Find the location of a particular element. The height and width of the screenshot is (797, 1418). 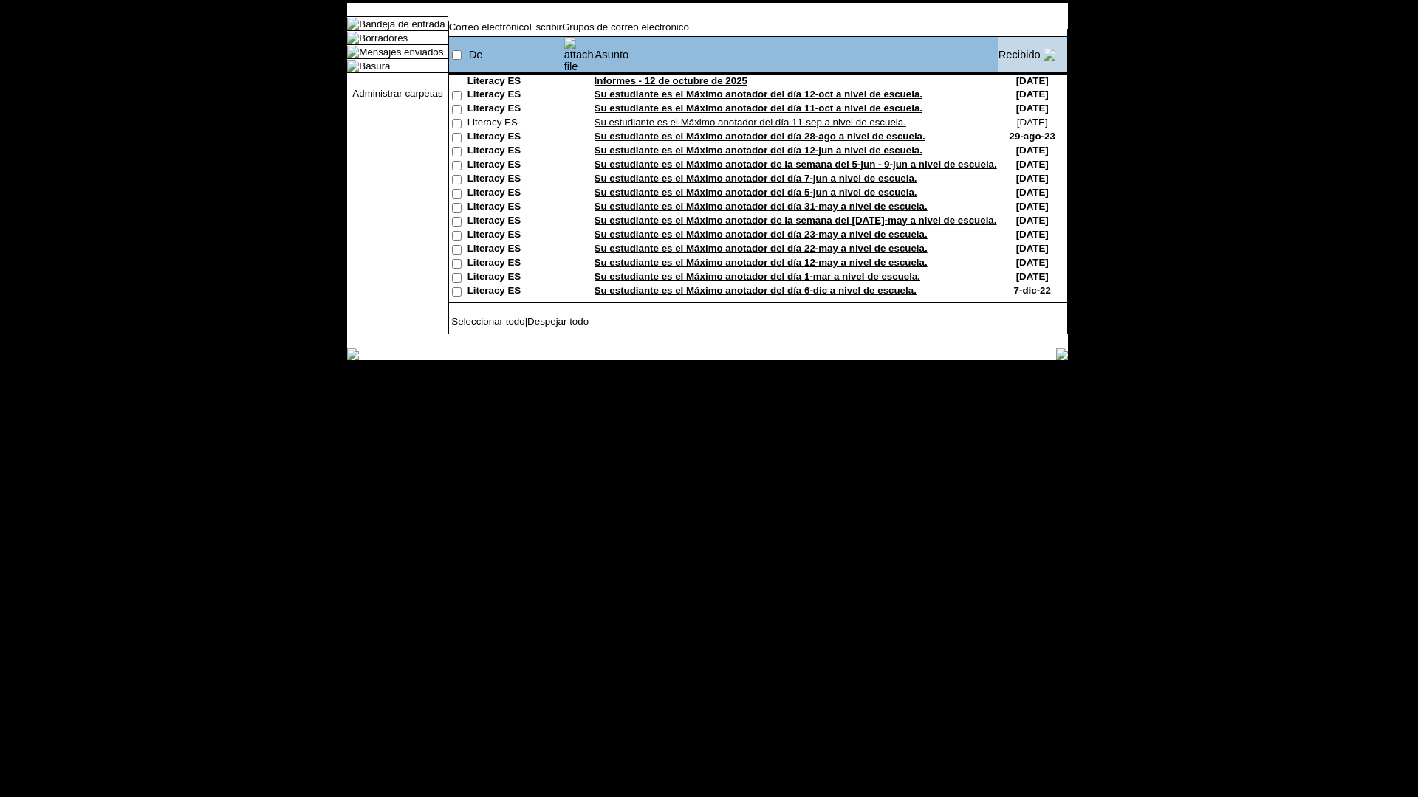

img: table_footer_left.gif is located at coordinates (353, 354).